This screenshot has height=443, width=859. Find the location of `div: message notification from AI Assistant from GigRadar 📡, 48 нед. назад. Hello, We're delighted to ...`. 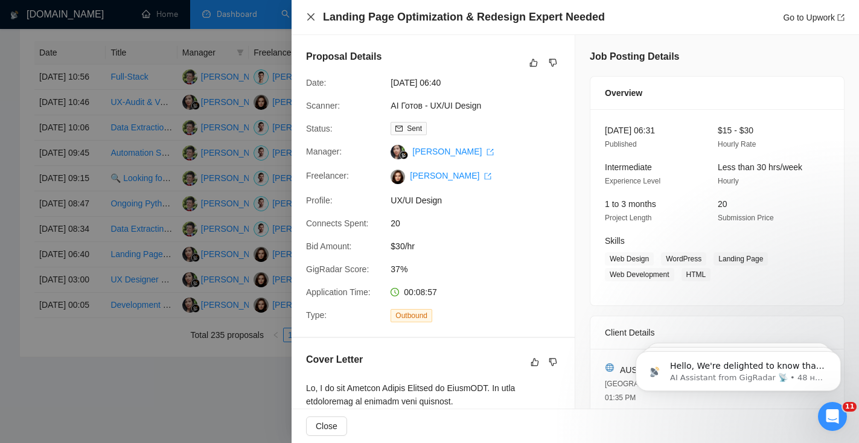

div: message notification from AI Assistant from GigRadar 📡, 48 нед. назад. Hello, We're delighted to ... is located at coordinates (121, 45).